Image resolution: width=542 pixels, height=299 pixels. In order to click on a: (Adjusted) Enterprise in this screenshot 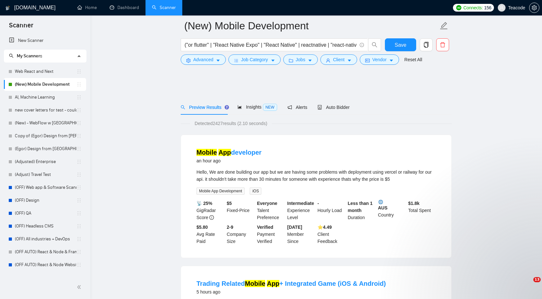, I will do `click(45, 162)`.